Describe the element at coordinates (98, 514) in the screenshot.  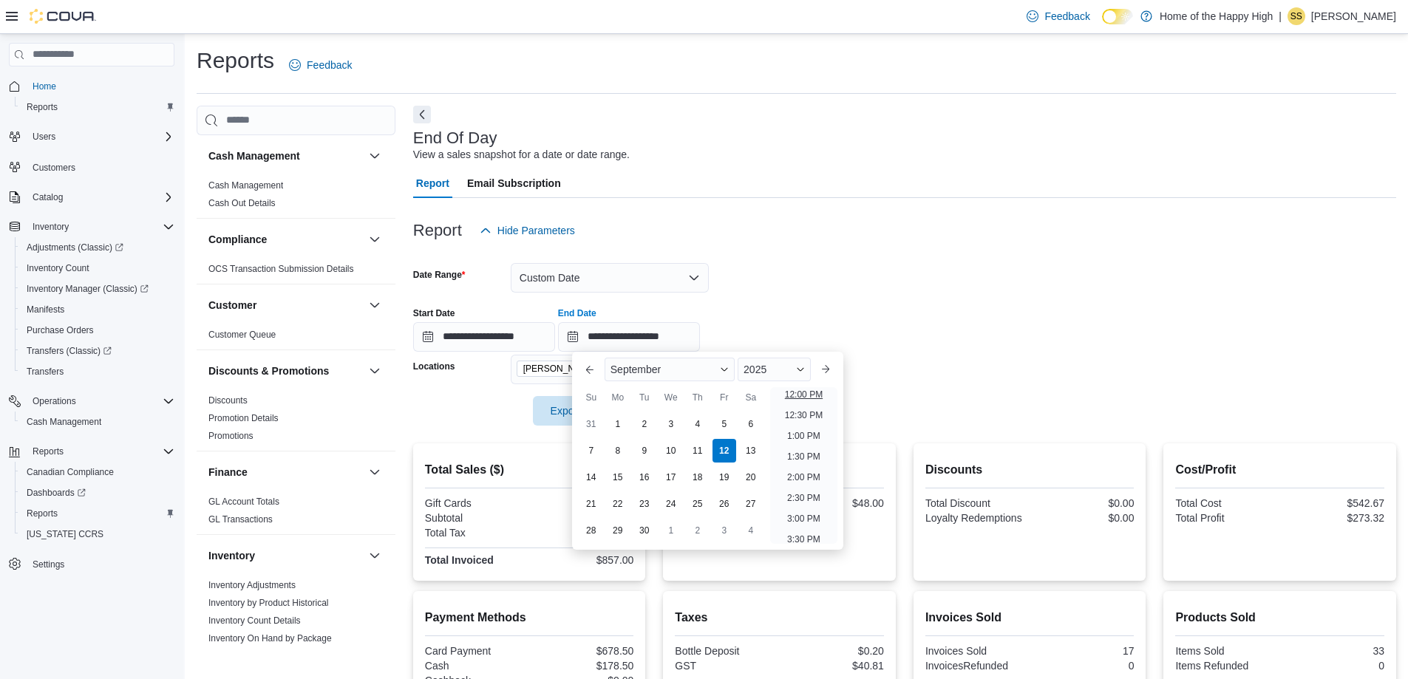
I see `span: Reports` at that location.